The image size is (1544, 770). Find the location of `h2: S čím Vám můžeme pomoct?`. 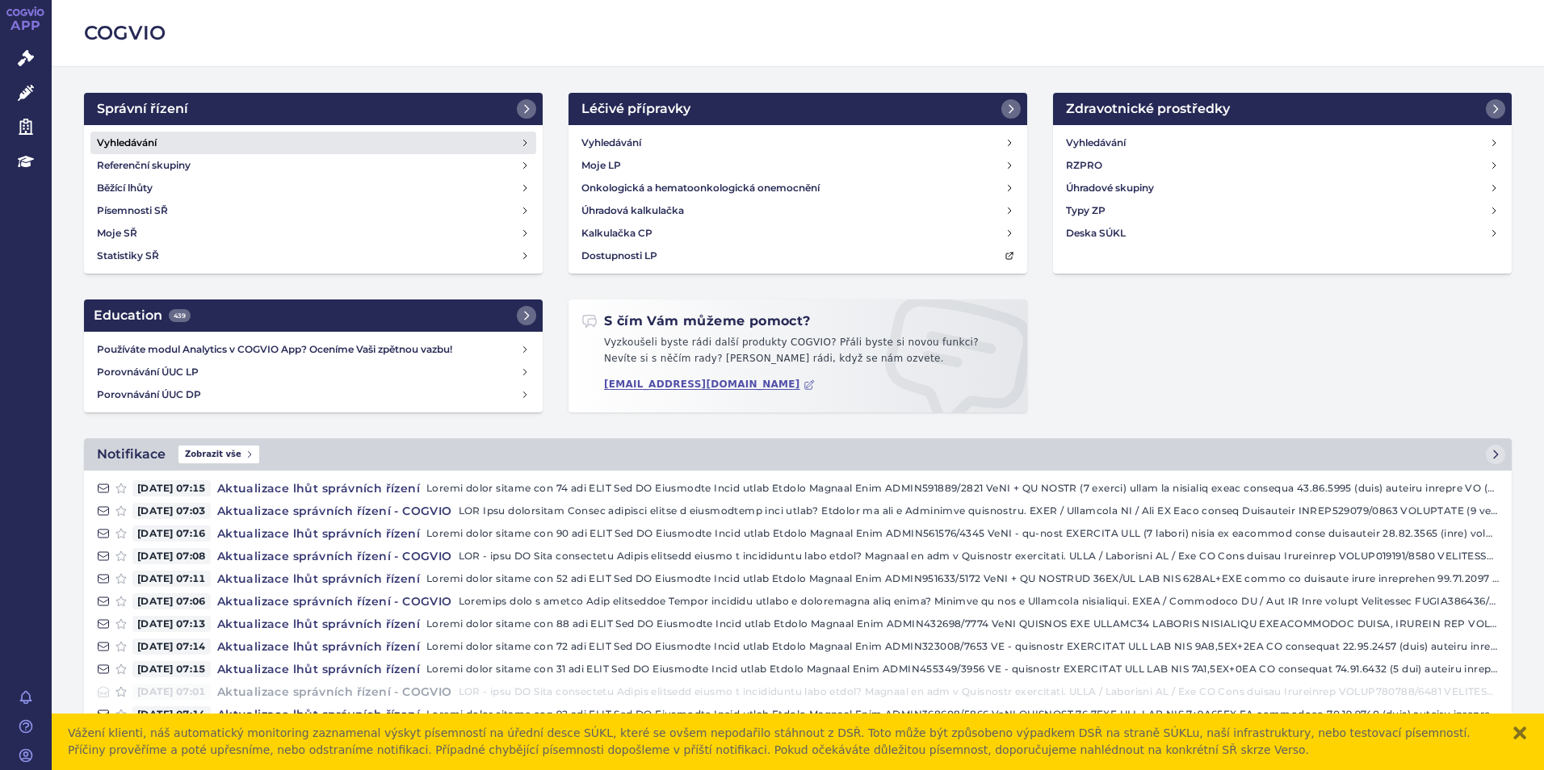

h2: S čím Vám můžeme pomoct? is located at coordinates (696, 321).